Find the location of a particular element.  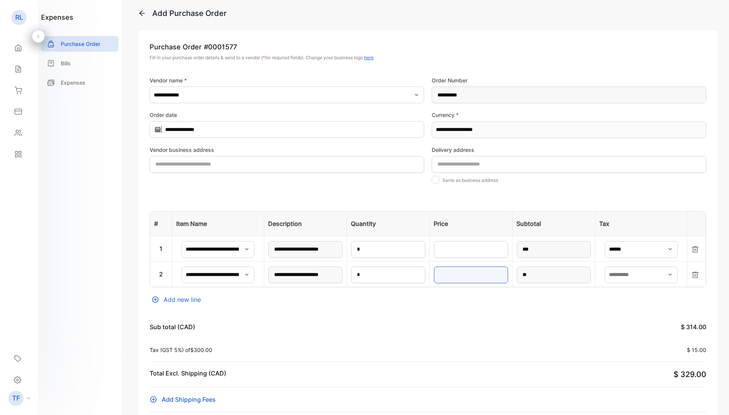

a: Bills is located at coordinates (80, 63).